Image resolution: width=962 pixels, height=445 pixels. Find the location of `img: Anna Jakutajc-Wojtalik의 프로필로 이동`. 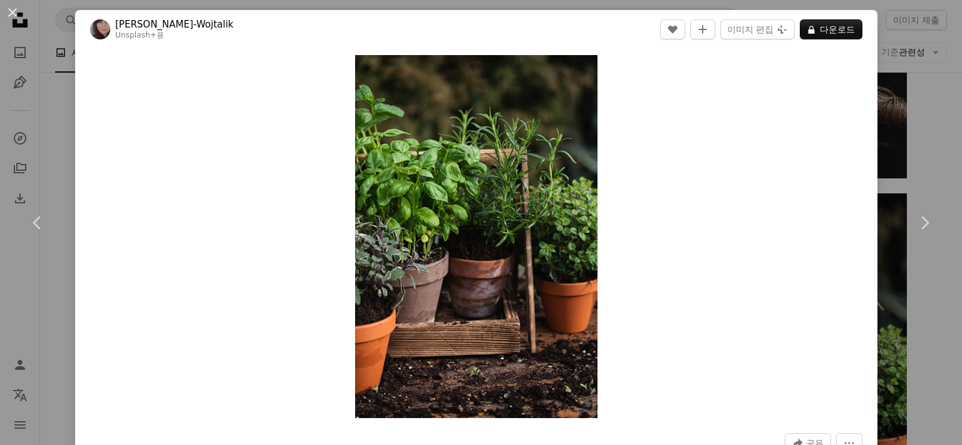

img: Anna Jakutajc-Wojtalik의 프로필로 이동 is located at coordinates (100, 29).